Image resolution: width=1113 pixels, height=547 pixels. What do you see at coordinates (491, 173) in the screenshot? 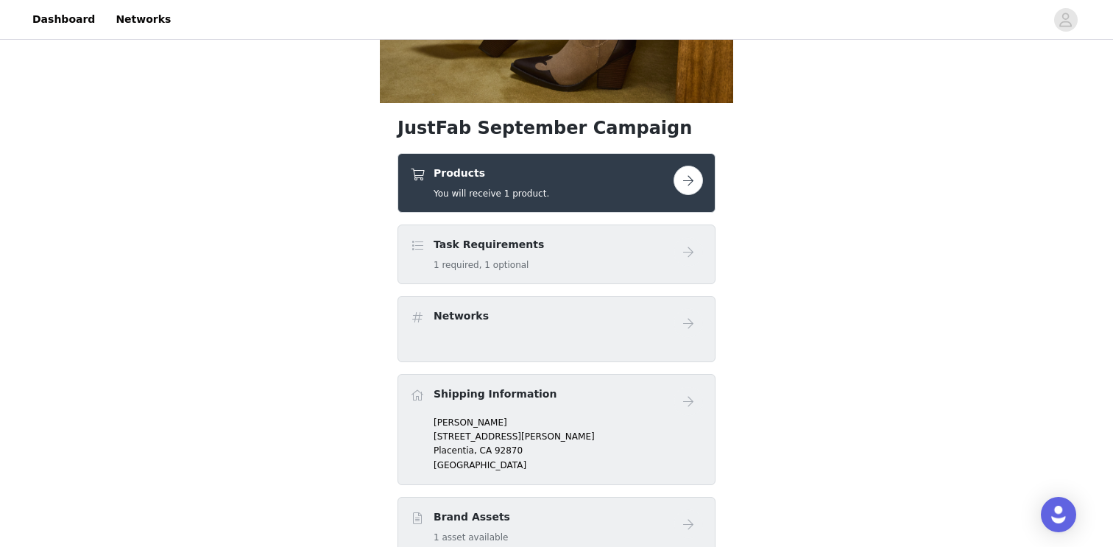
I see `h4: Products` at bounding box center [491, 173].